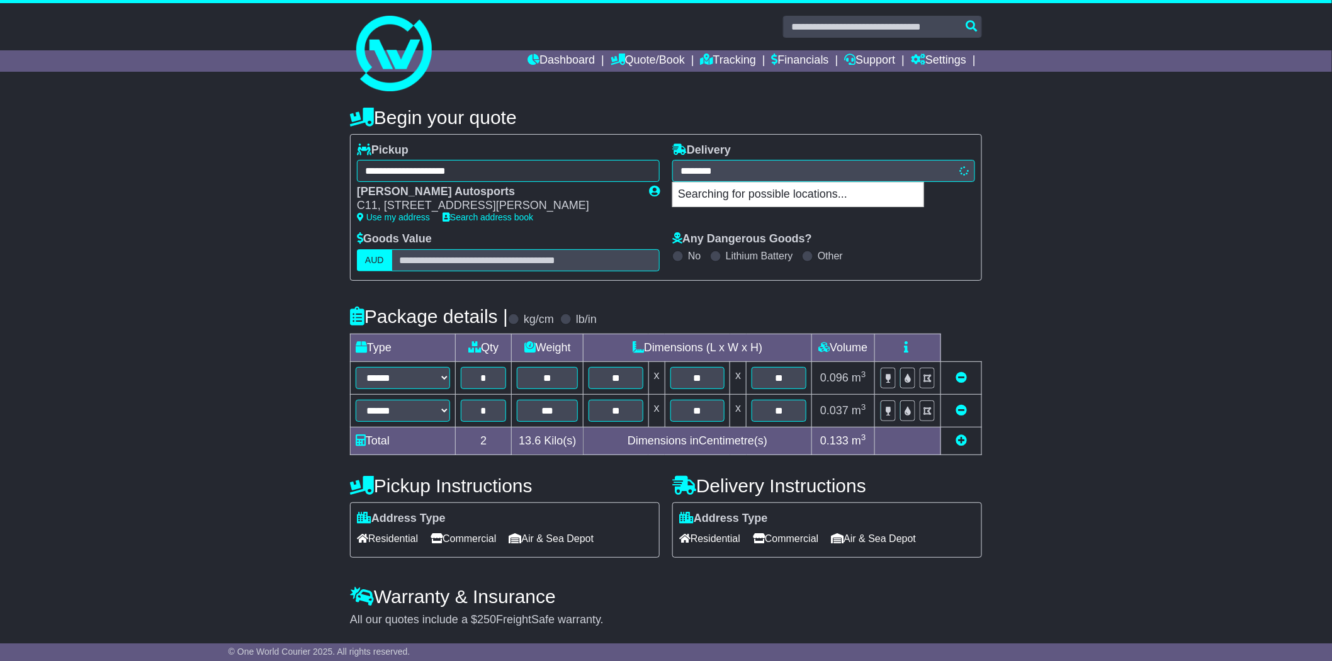  Describe the element at coordinates (586, 320) in the screenshot. I see `label: lb/in` at that location.